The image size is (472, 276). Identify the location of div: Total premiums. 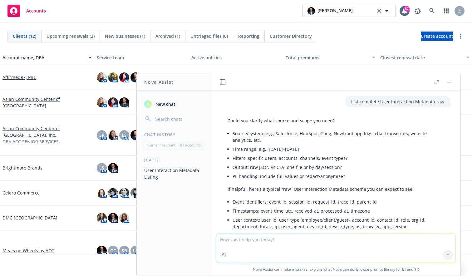
(327, 57).